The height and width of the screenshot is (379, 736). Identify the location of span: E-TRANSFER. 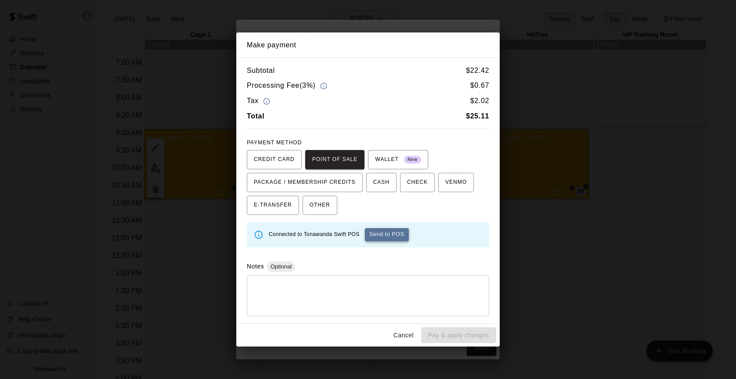
(273, 206).